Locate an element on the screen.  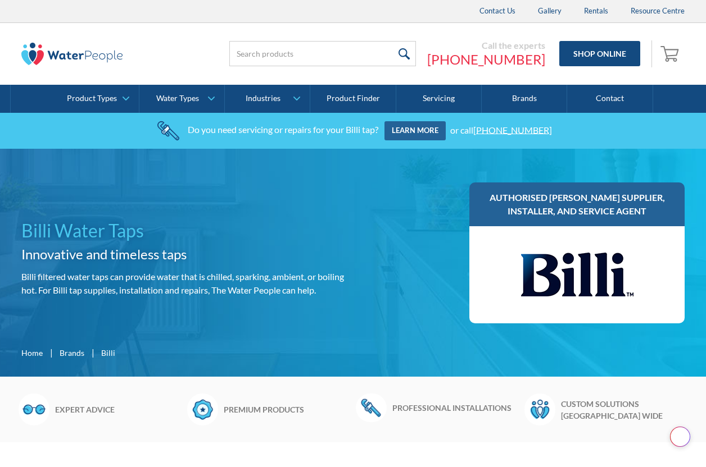
a: Industries is located at coordinates (267, 99).